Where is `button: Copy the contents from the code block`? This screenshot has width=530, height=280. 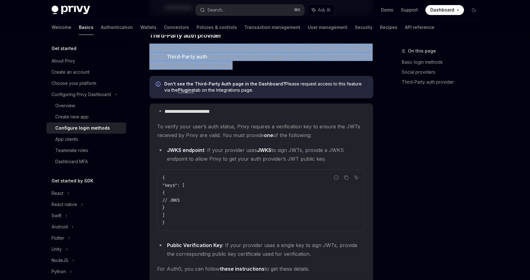
button: Copy the contents from the code block is located at coordinates (347, 177).